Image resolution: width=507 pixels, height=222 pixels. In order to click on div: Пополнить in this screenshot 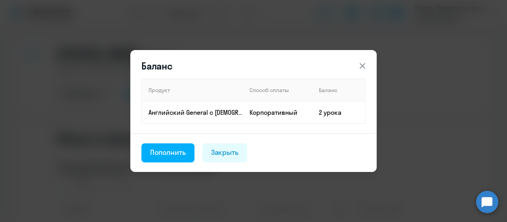, I will do `click(168, 152)`.